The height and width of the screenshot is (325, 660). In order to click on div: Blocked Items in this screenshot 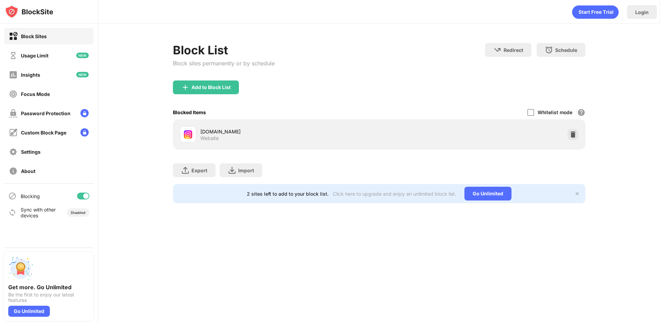, I will do `click(189, 112)`.